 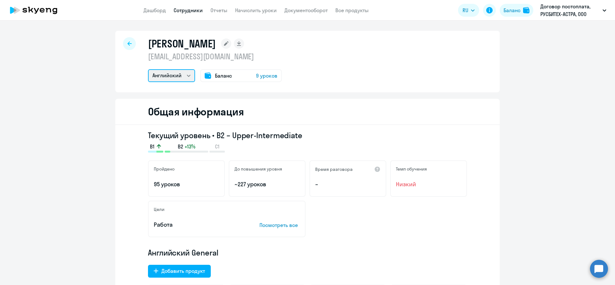 What do you see at coordinates (183, 252) in the screenshot?
I see `span: Английский General` at bounding box center [183, 252].